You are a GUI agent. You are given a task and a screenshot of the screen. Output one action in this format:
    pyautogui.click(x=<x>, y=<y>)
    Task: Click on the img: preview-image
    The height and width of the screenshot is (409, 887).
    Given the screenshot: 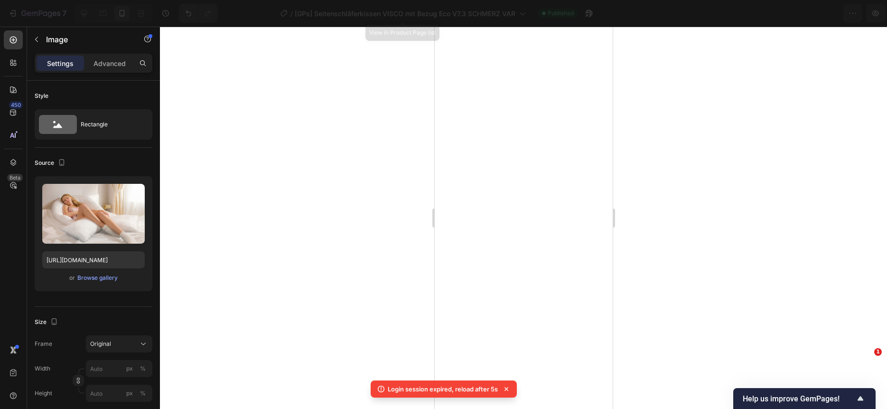 What is the action you would take?
    pyautogui.click(x=94, y=214)
    